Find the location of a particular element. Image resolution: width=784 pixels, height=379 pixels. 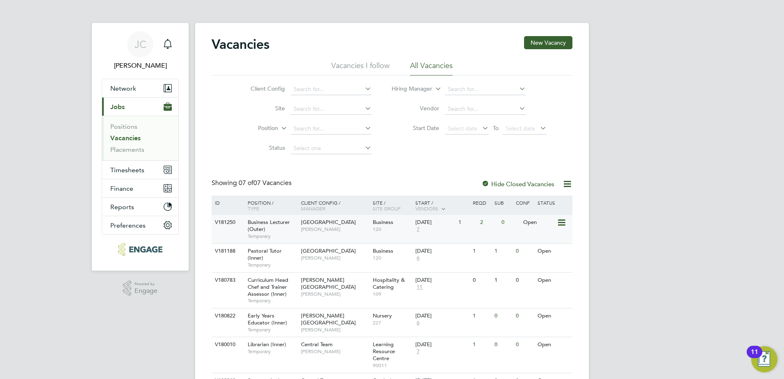

div: Start / is located at coordinates (442, 206).